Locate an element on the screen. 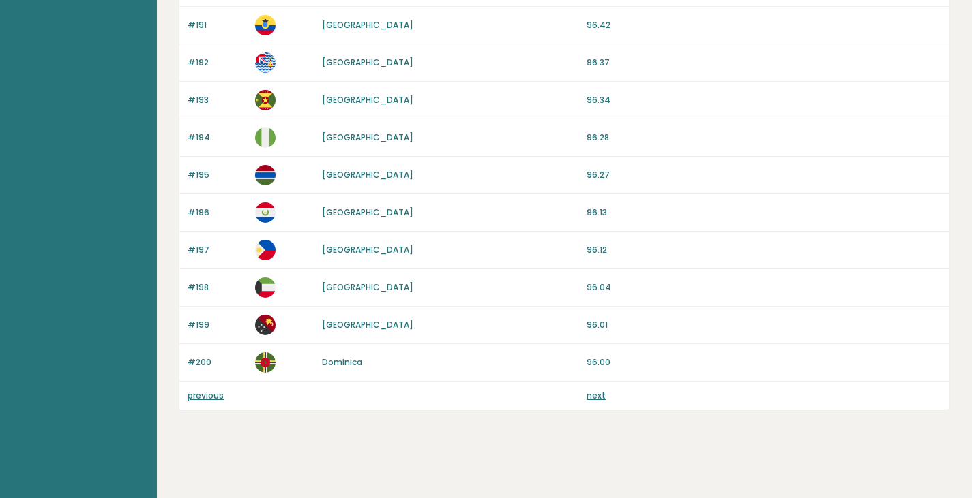 Image resolution: width=972 pixels, height=498 pixels. img: kw.svg is located at coordinates (265, 288).